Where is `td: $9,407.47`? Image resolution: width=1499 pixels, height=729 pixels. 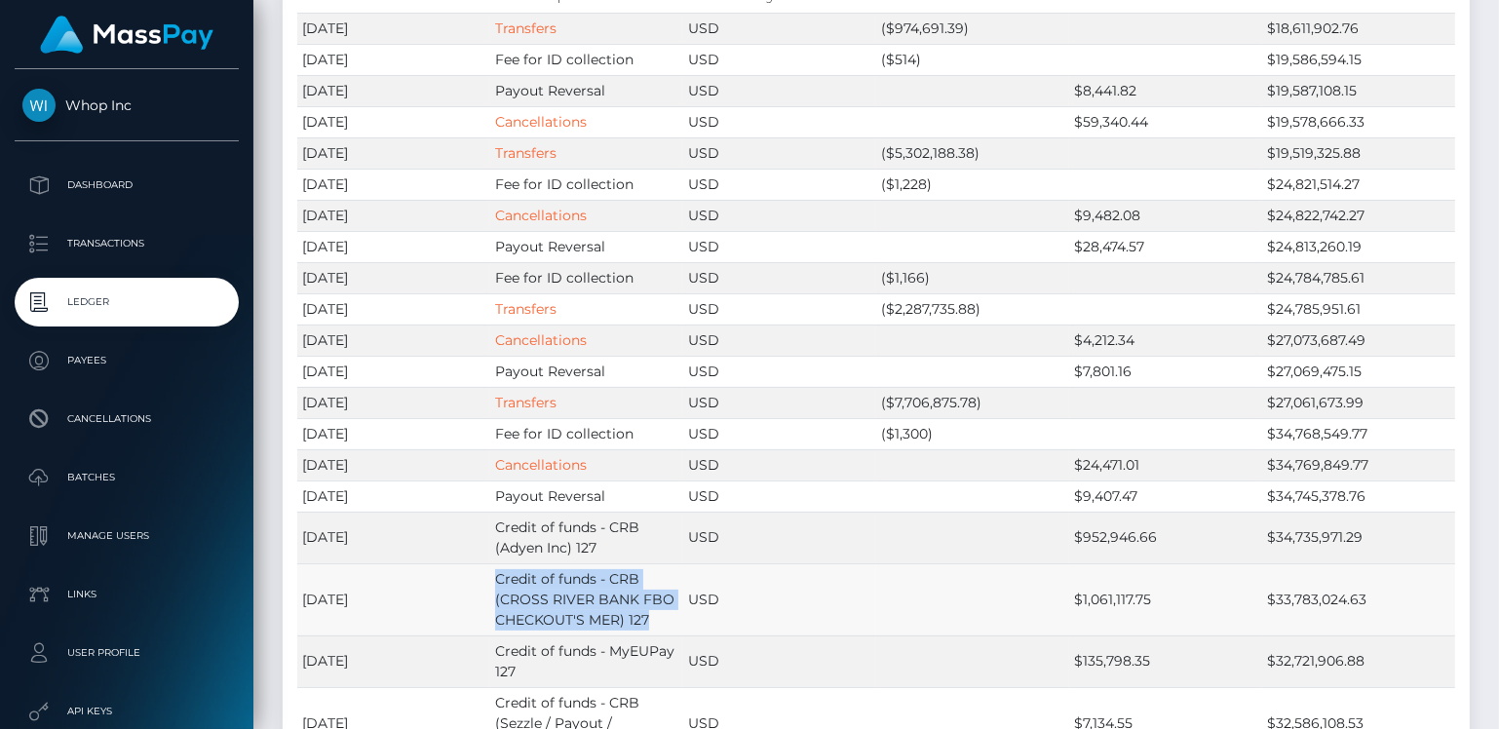
td: $9,407.47 is located at coordinates (1166, 496).